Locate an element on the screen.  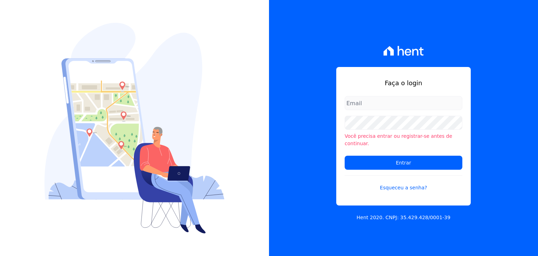
img: Login is located at coordinates (135, 128).